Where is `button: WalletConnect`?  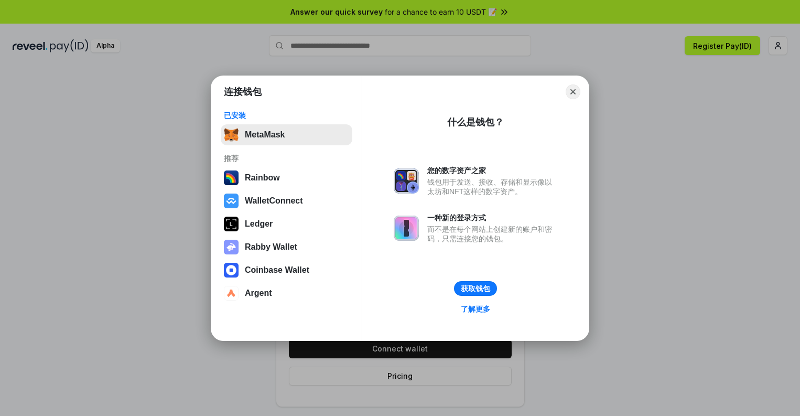 button: WalletConnect is located at coordinates (286, 201).